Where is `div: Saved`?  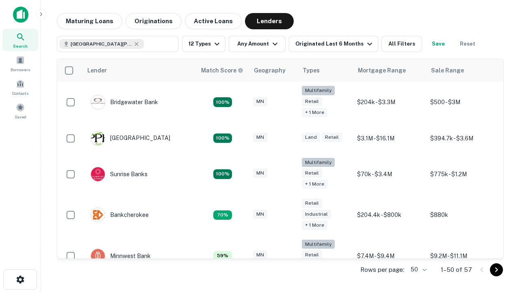 div: Saved is located at coordinates (20, 111).